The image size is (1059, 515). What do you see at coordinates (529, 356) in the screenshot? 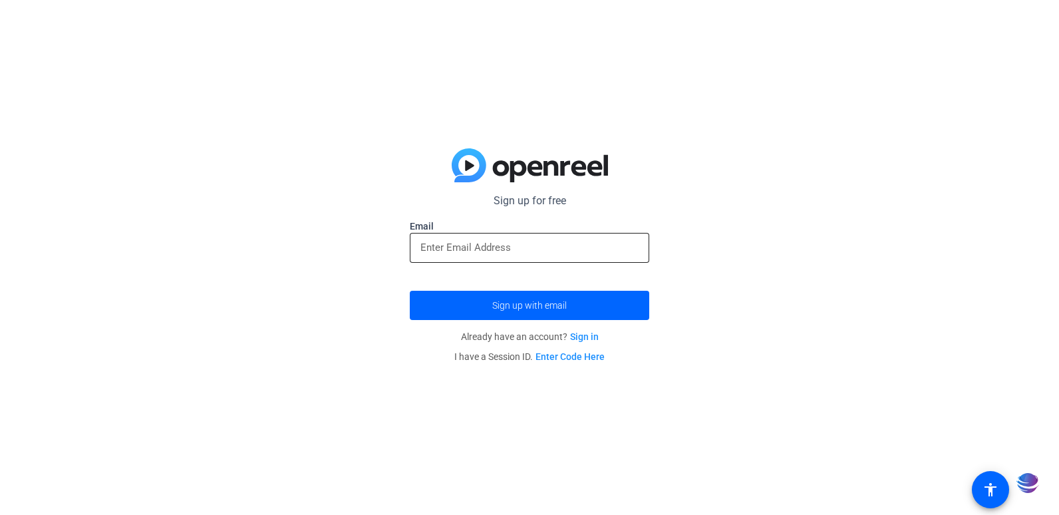
I see `span: I have a Session ID.` at bounding box center [529, 356].